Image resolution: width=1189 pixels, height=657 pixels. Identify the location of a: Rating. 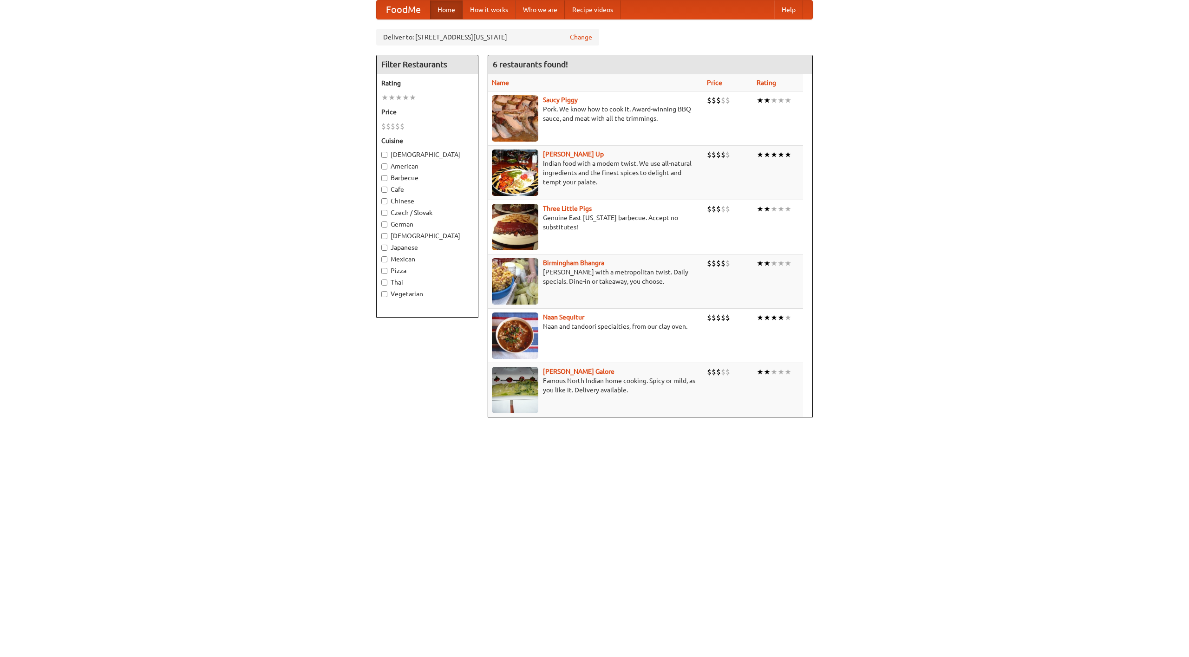
(766, 83).